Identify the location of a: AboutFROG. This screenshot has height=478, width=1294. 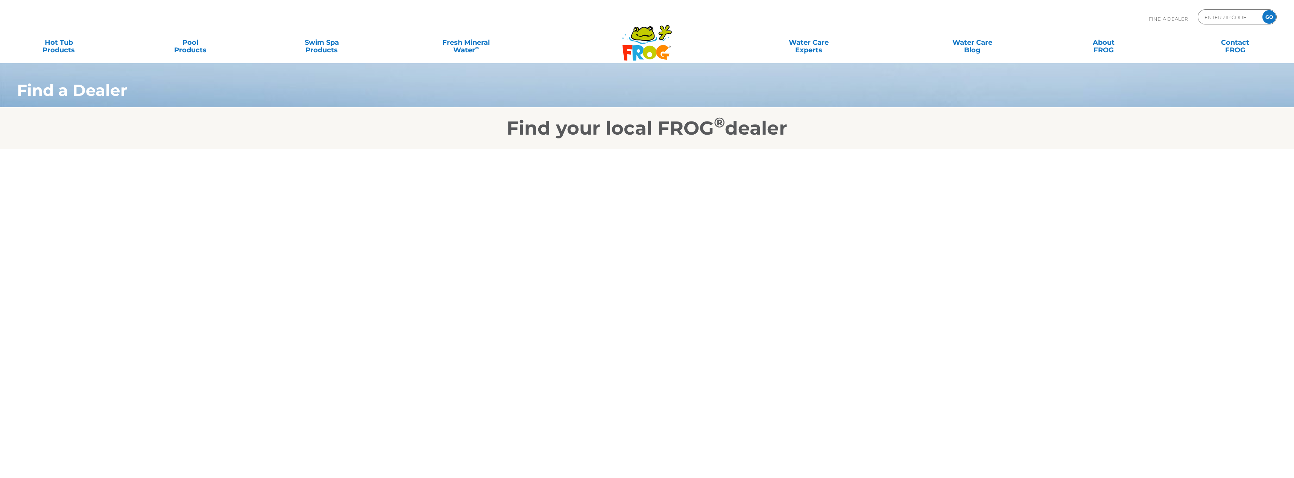
(1103, 42).